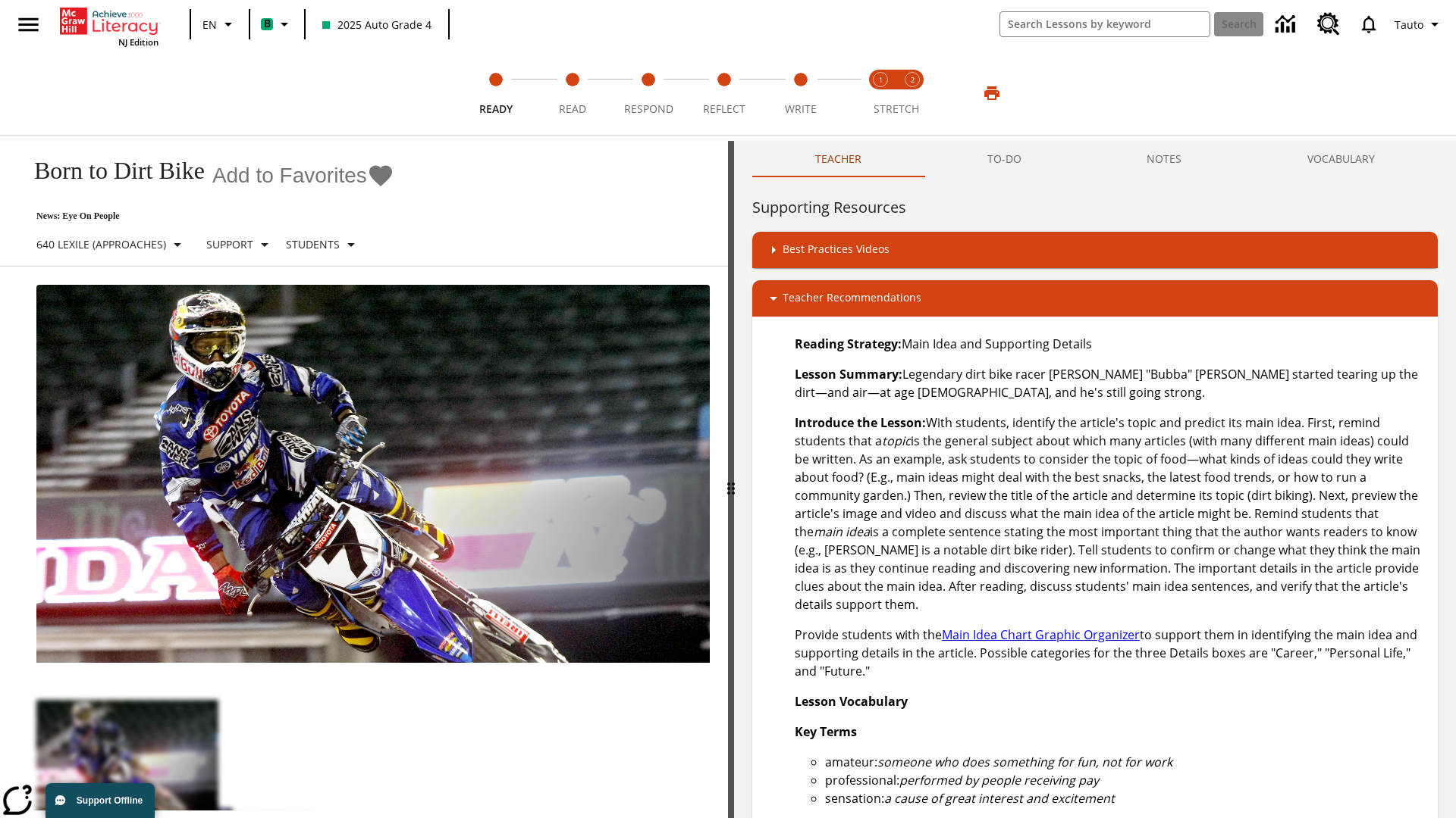  Describe the element at coordinates (1095, 250) in the screenshot. I see `div: Best Practices Videos` at that location.